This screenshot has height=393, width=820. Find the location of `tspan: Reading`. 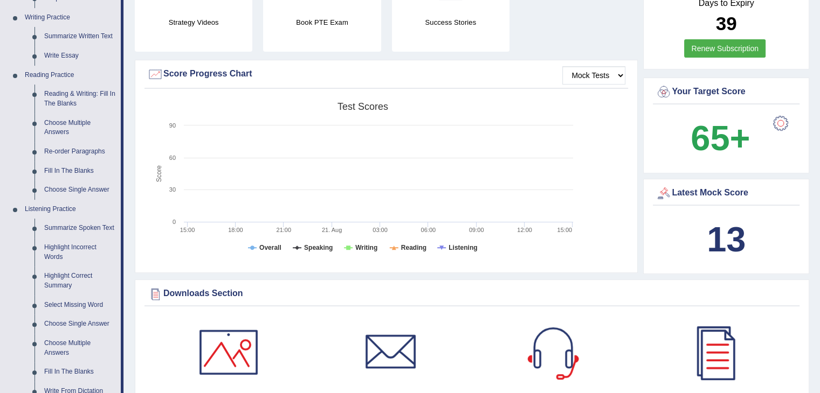

tspan: Reading is located at coordinates (413, 248).